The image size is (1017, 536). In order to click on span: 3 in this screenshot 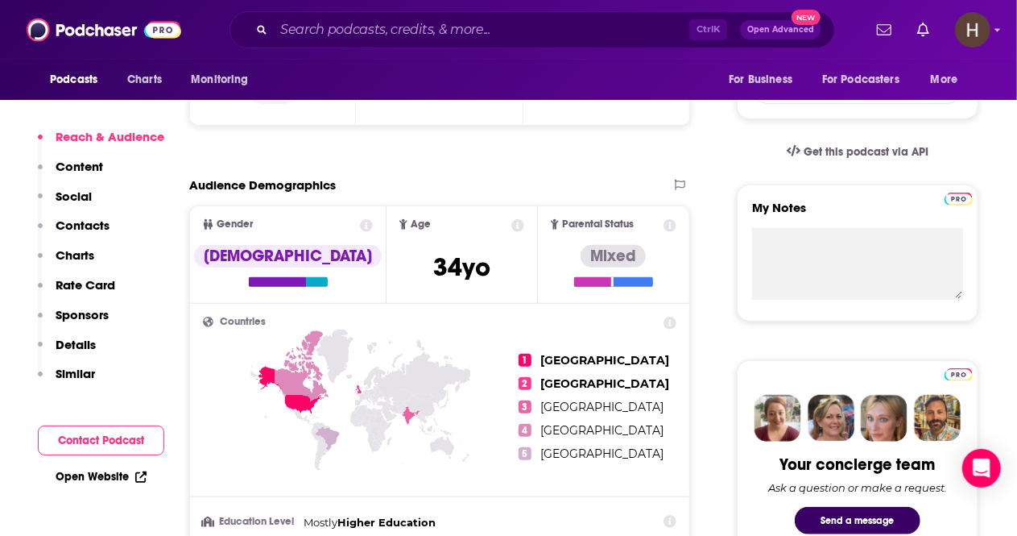, I will do `click(525, 407)`.